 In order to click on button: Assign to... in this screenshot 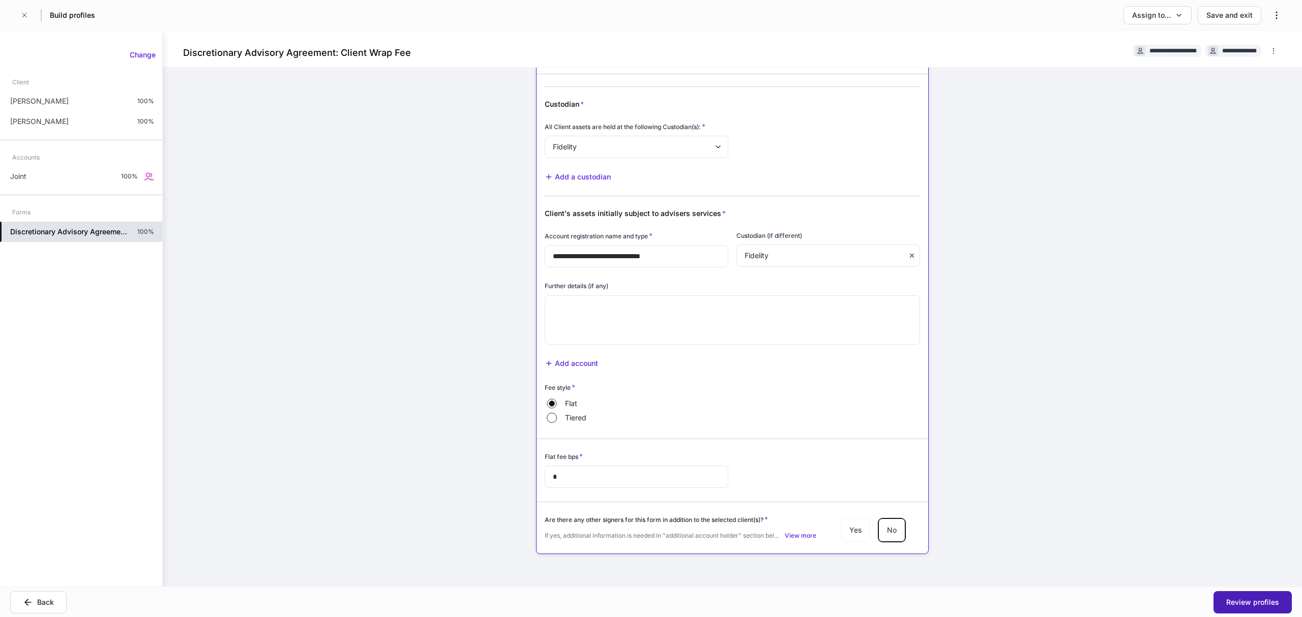, I will do `click(1157, 15)`.